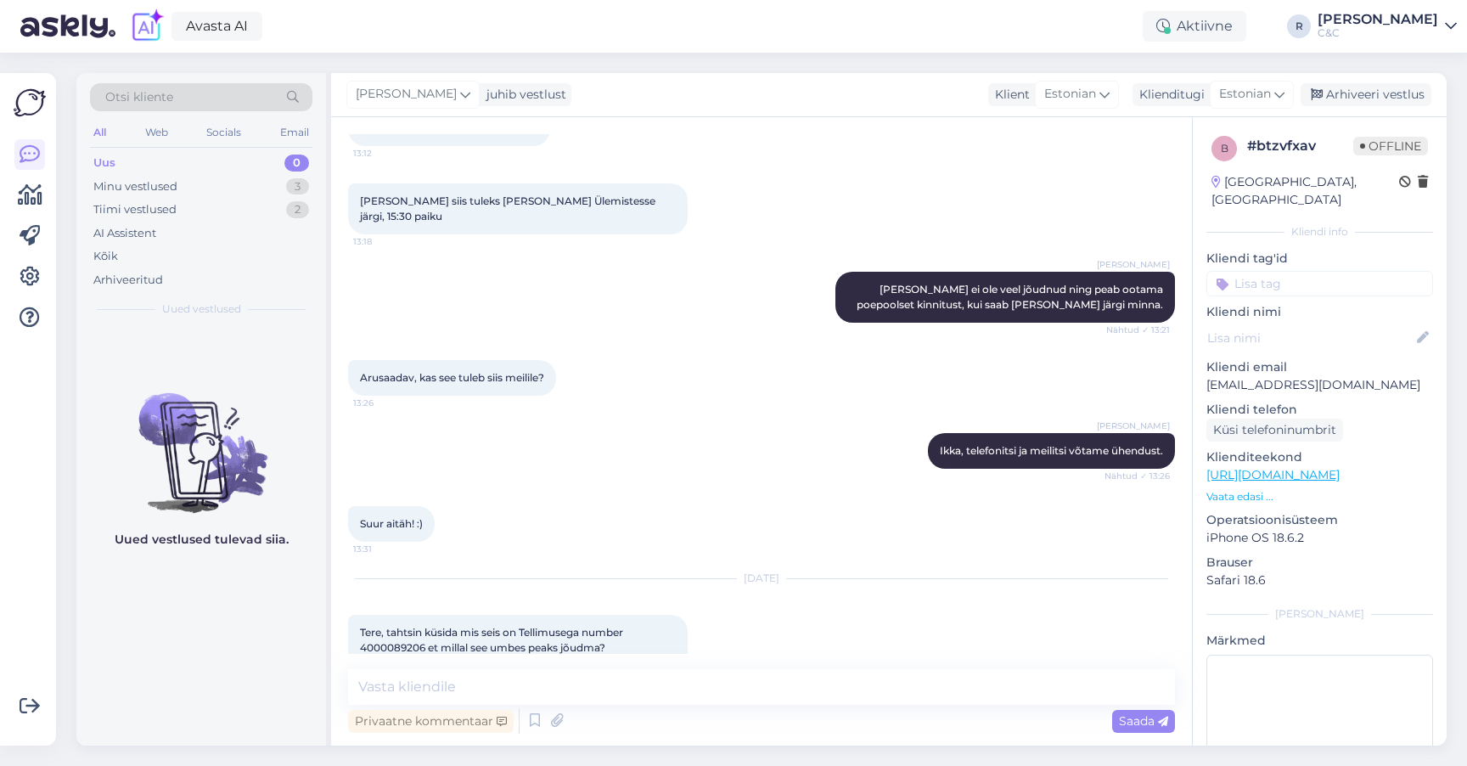 This screenshot has width=1467, height=766. I want to click on div: Uus, so click(104, 163).